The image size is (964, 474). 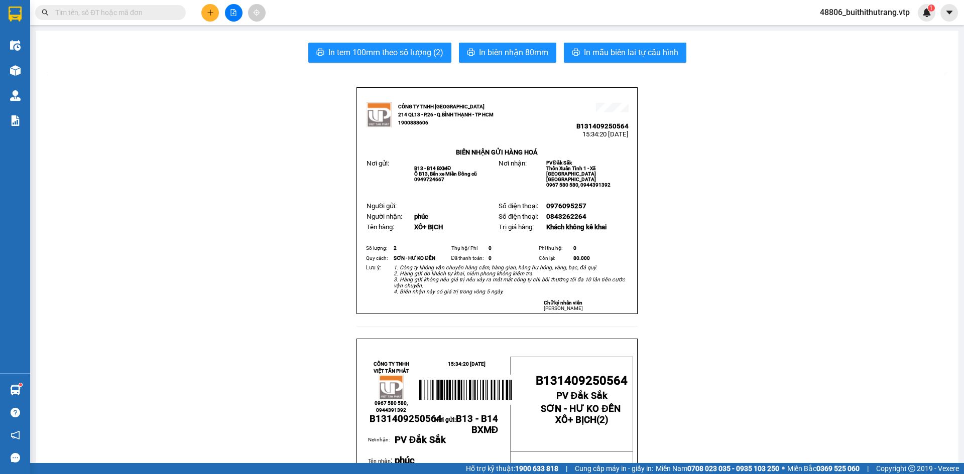 What do you see at coordinates (949, 13) in the screenshot?
I see `button: caret-down` at bounding box center [949, 13].